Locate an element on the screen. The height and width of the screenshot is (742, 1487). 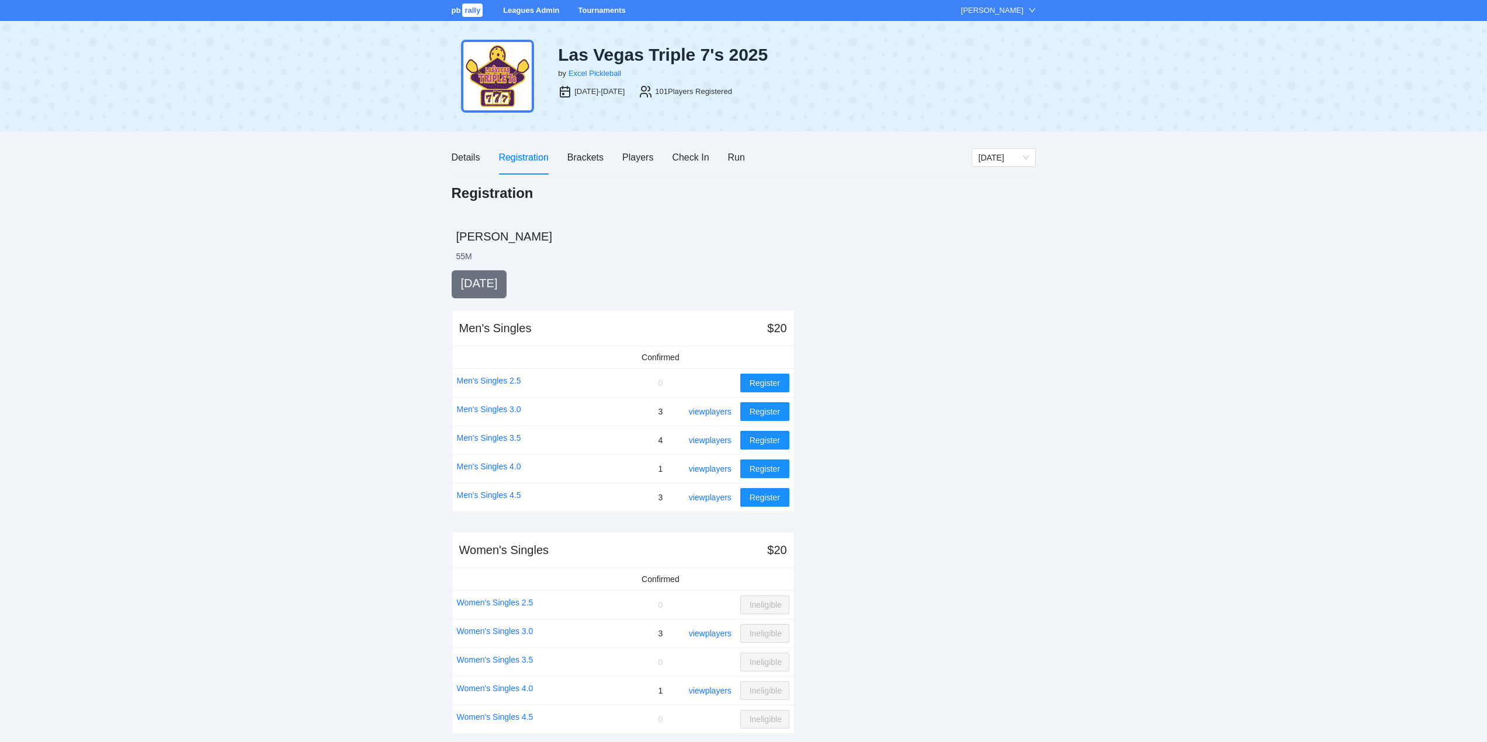
div: Run is located at coordinates (736, 157).